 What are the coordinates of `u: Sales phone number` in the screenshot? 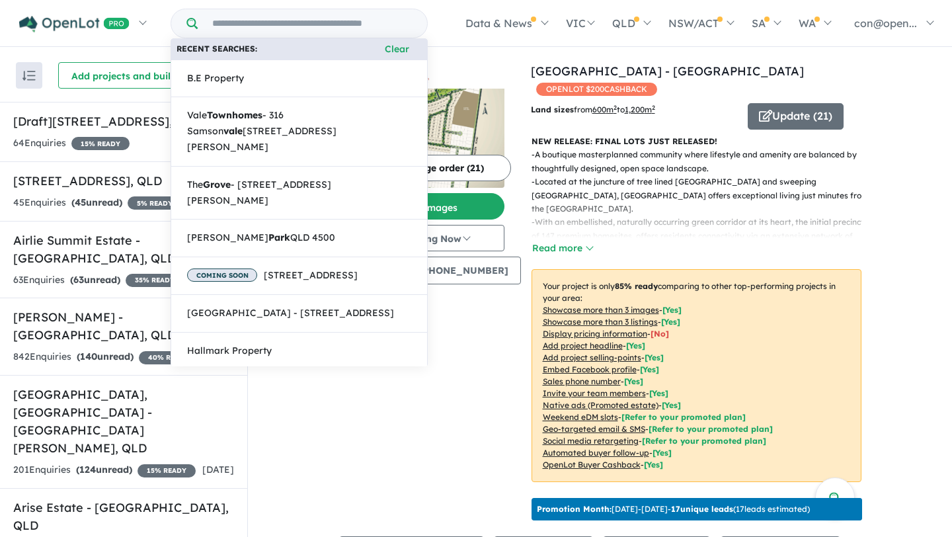 It's located at (582, 381).